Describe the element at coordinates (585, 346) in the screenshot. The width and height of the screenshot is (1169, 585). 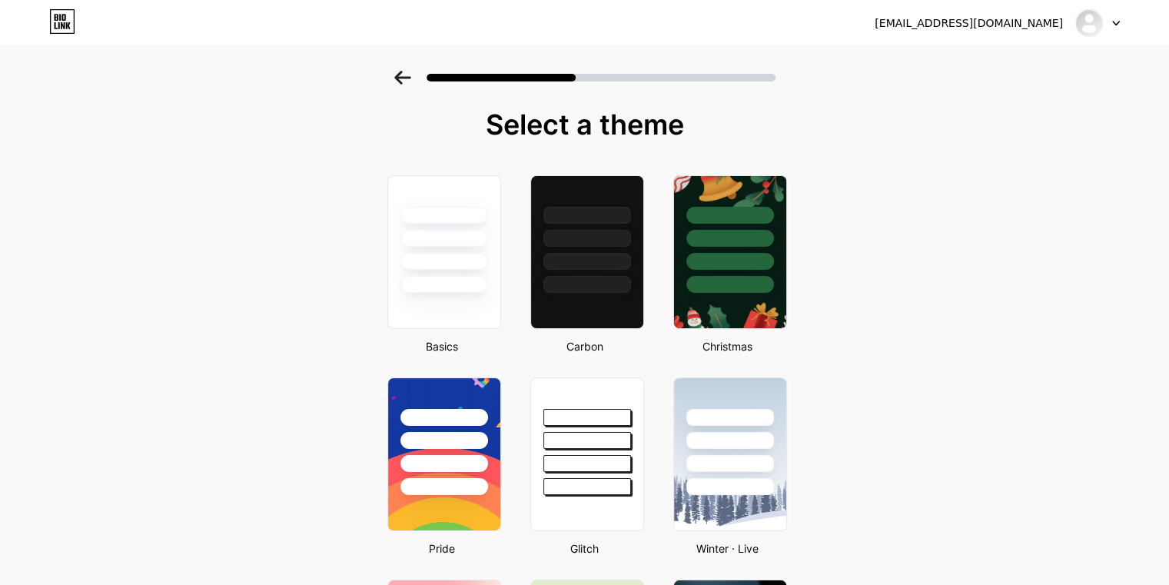
I see `div: Carbon` at that location.